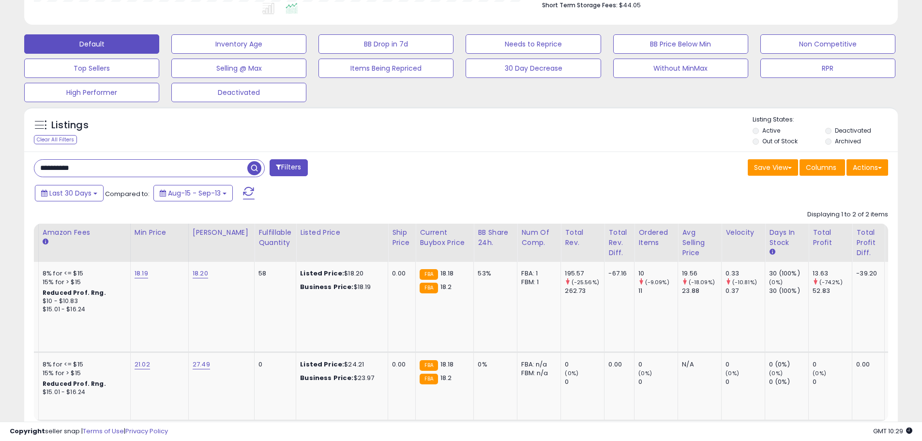  I want to click on div: seller snap | |, so click(89, 431).